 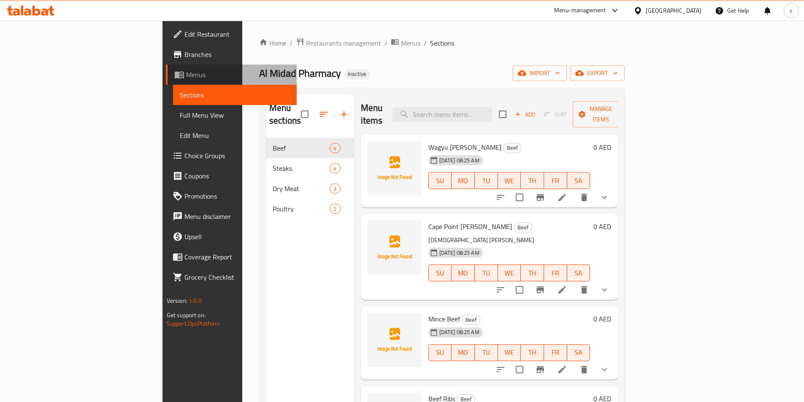 I want to click on span: Mince Beef, so click(x=444, y=319).